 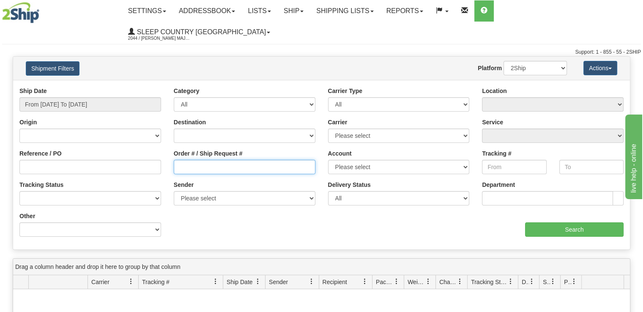 What do you see at coordinates (365, 282) in the screenshot?
I see `a: Recipient filter column settings` at bounding box center [365, 282].